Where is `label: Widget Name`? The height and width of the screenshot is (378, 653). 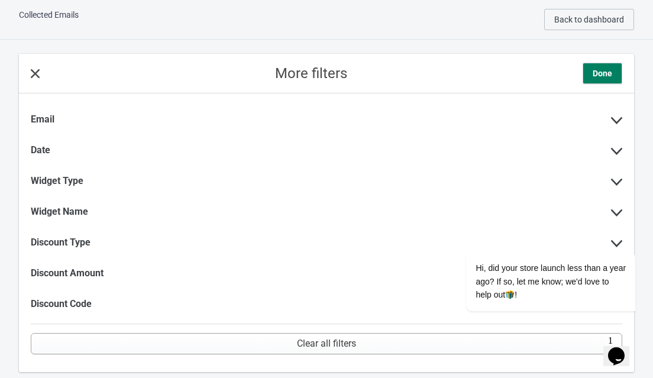
label: Widget Name is located at coordinates (59, 212).